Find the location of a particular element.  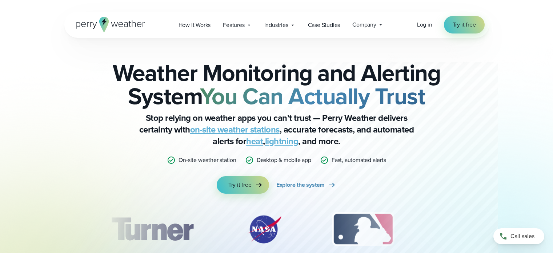

span: Log in is located at coordinates (425, 24).